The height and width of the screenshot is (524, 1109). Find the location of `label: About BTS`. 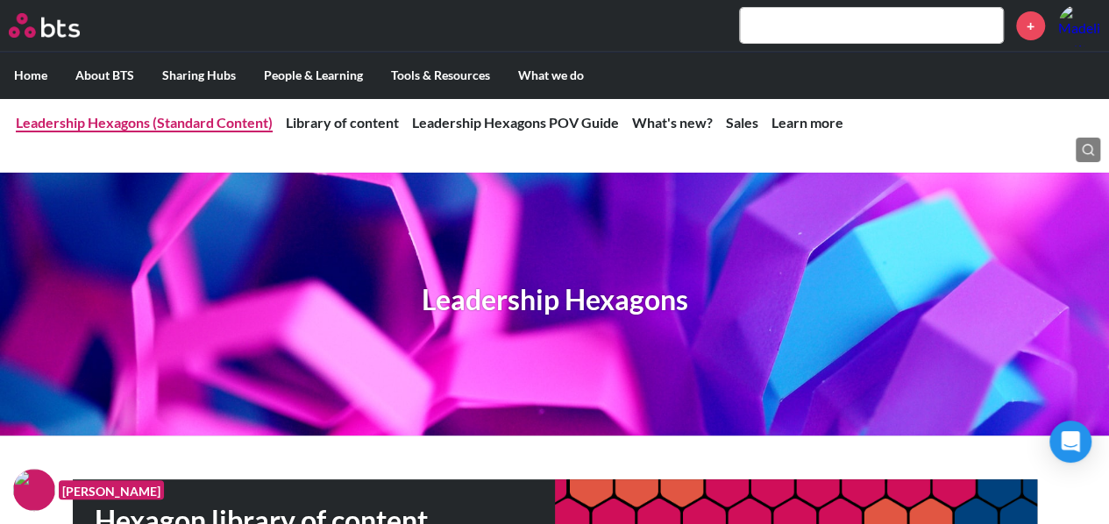

label: About BTS is located at coordinates (104, 75).